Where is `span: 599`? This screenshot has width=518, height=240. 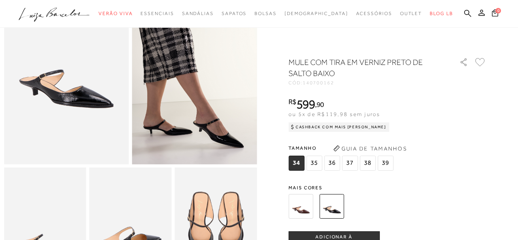
span: 599 is located at coordinates (306, 104).